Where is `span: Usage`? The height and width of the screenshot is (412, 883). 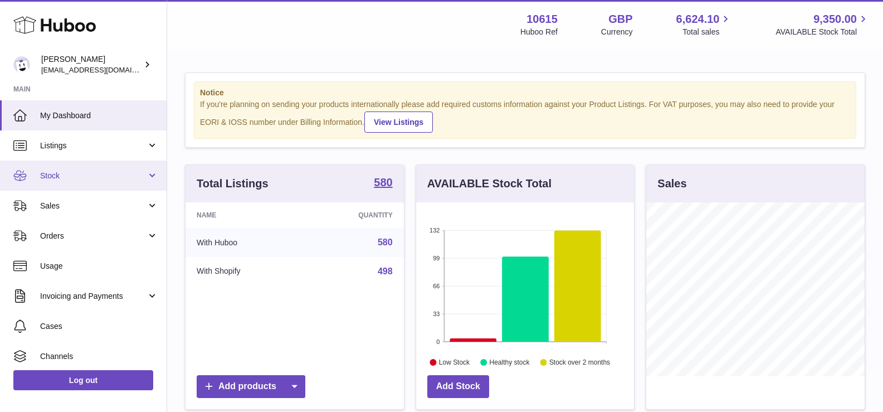 span: Usage is located at coordinates (99, 266).